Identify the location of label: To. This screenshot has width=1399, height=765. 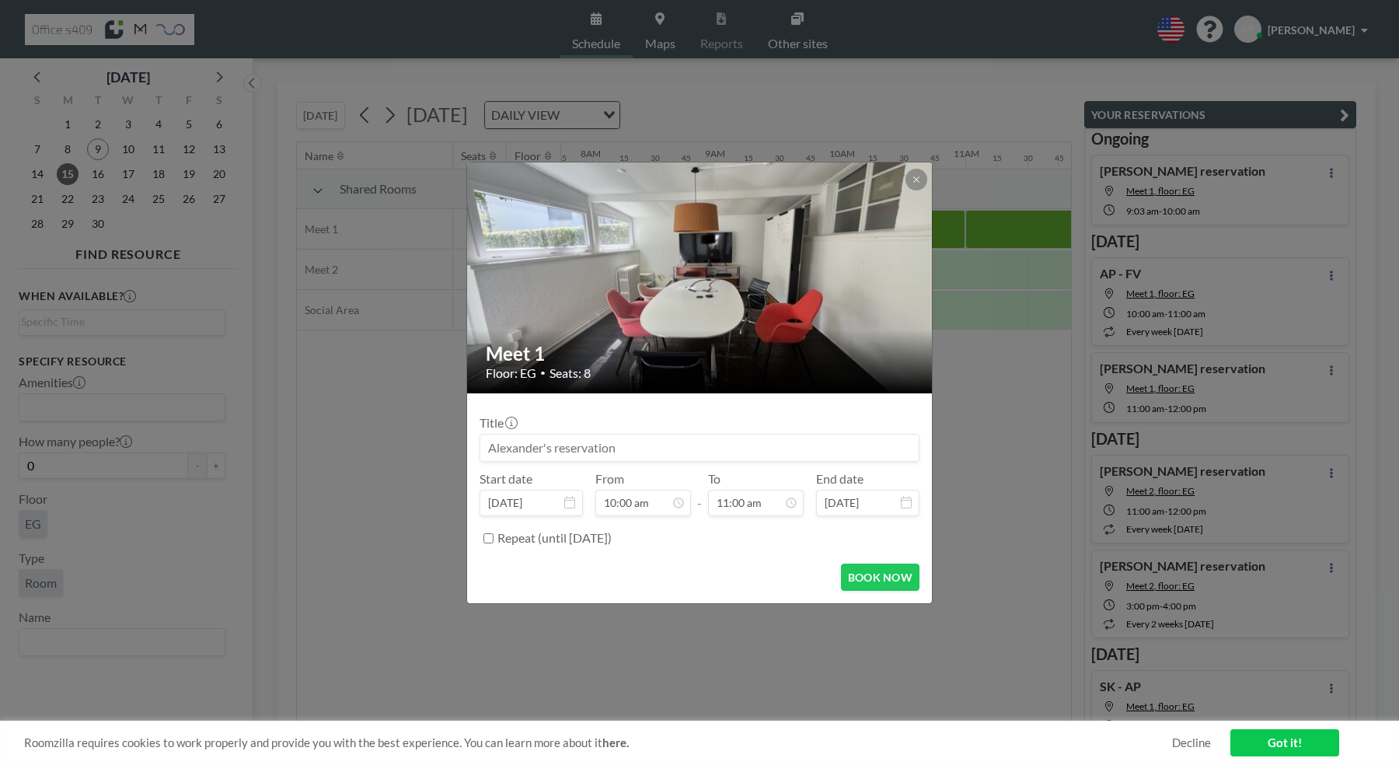
(714, 479).